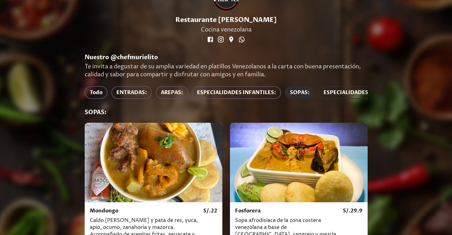  I want to click on font: Mondongo, so click(104, 210).